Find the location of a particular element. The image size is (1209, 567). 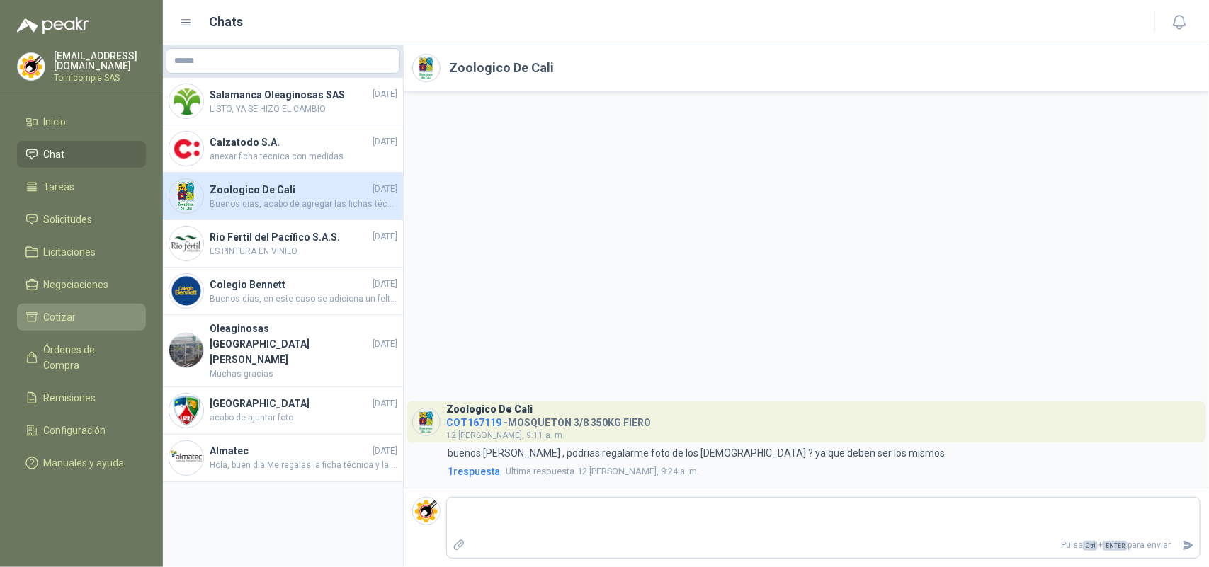

span: Buenos días, en este caso se adiciona un felte domicilio de $8000 ya que no se cobraba si se comp... is located at coordinates (303, 299).